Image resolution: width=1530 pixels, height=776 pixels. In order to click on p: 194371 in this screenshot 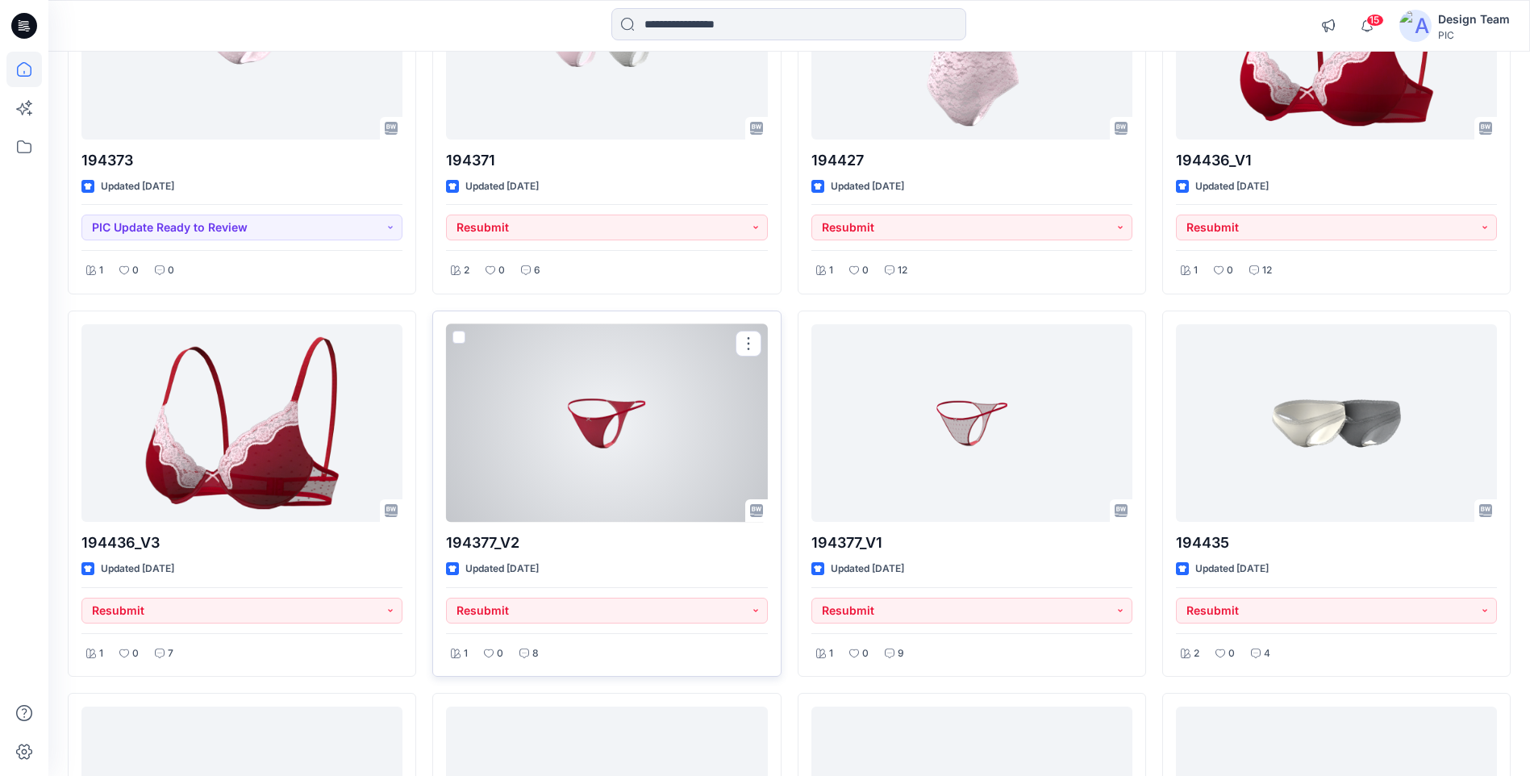, I will do `click(606, 160)`.